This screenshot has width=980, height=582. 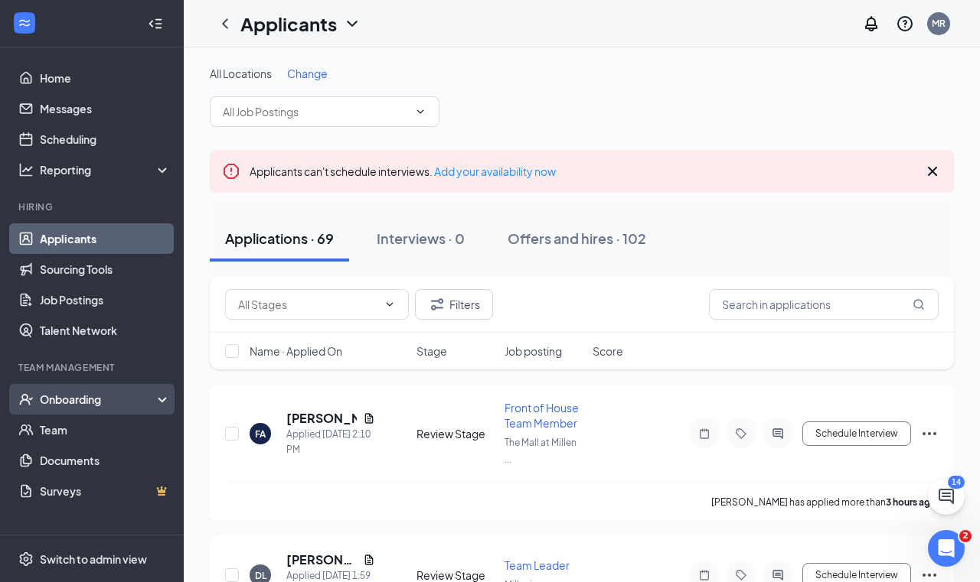 What do you see at coordinates (24, 23) in the screenshot?
I see `svg: WorkstreamLogo` at bounding box center [24, 23].